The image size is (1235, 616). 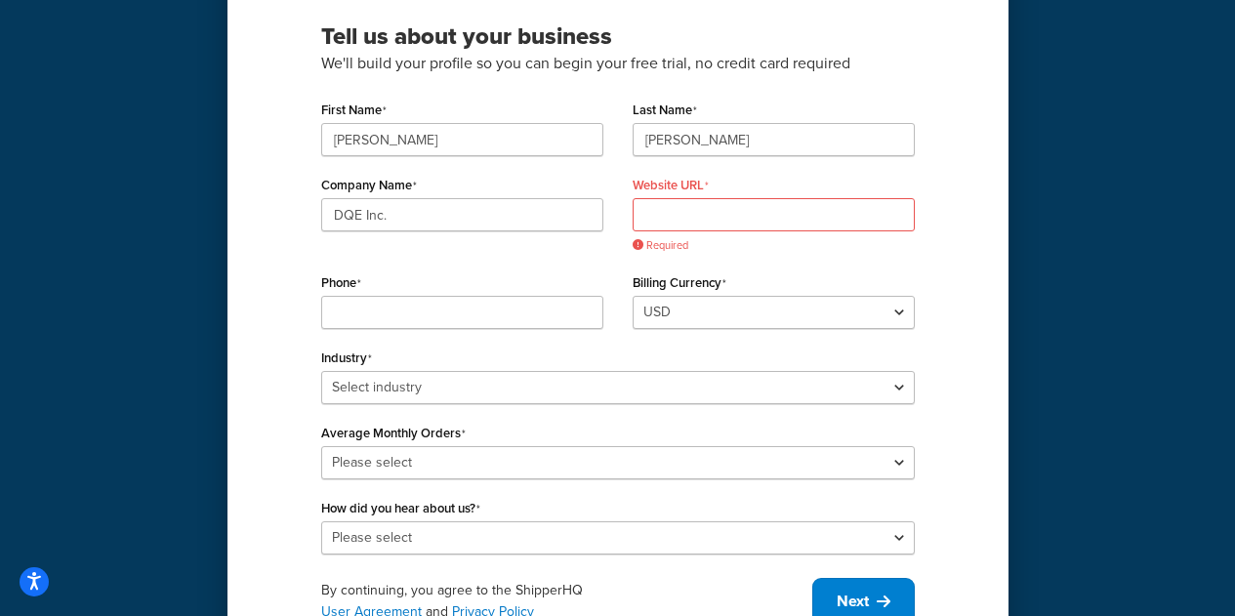 What do you see at coordinates (347, 358) in the screenshot?
I see `label: Industry` at bounding box center [347, 358].